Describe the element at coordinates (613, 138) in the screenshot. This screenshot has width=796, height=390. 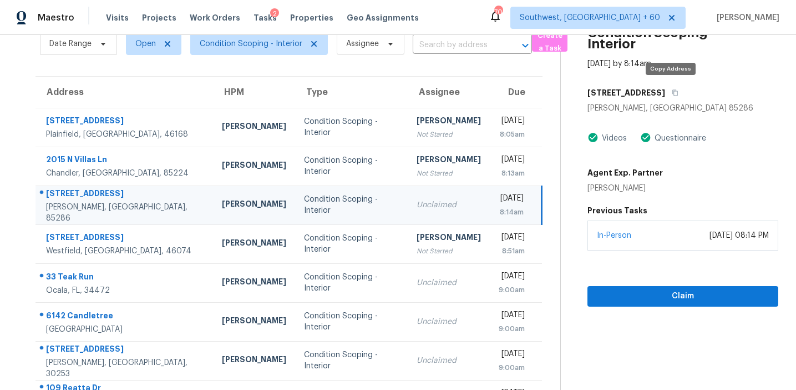
I see `div: Videos` at that location.